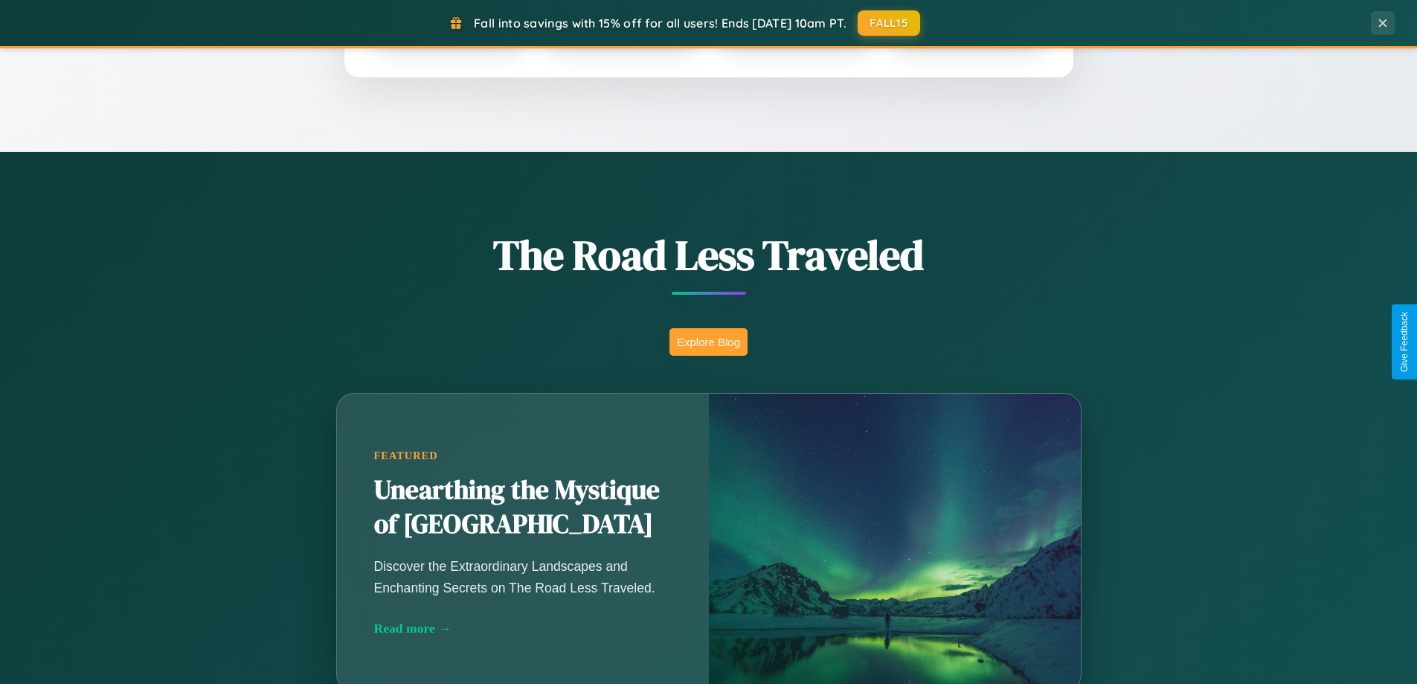 This screenshot has width=1417, height=684. What do you see at coordinates (709, 254) in the screenshot?
I see `h1: The Road Less Traveled` at bounding box center [709, 254].